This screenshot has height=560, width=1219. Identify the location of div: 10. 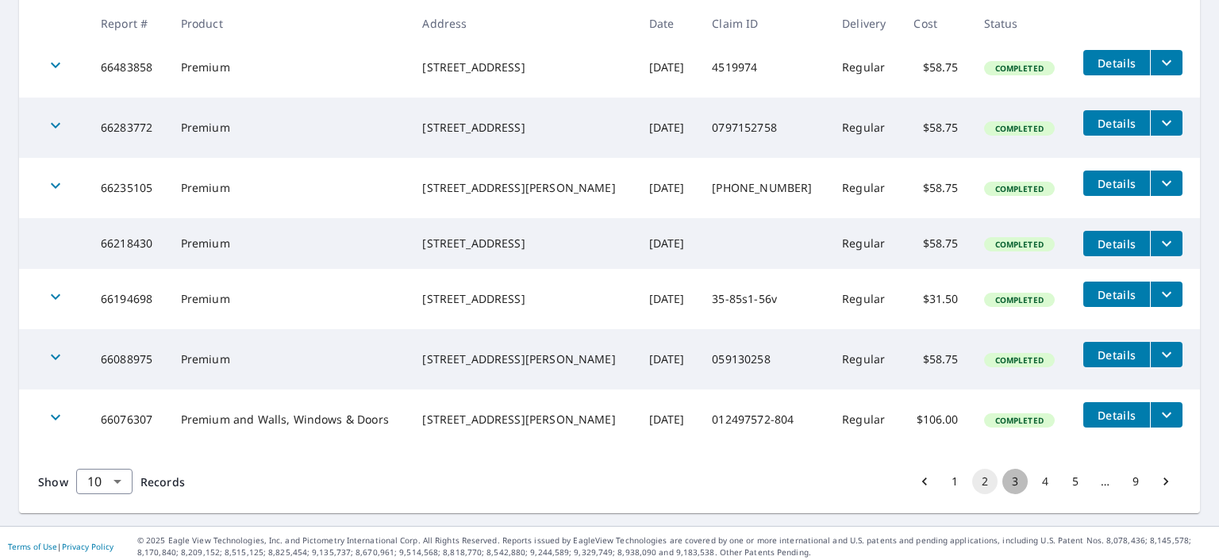
(104, 482).